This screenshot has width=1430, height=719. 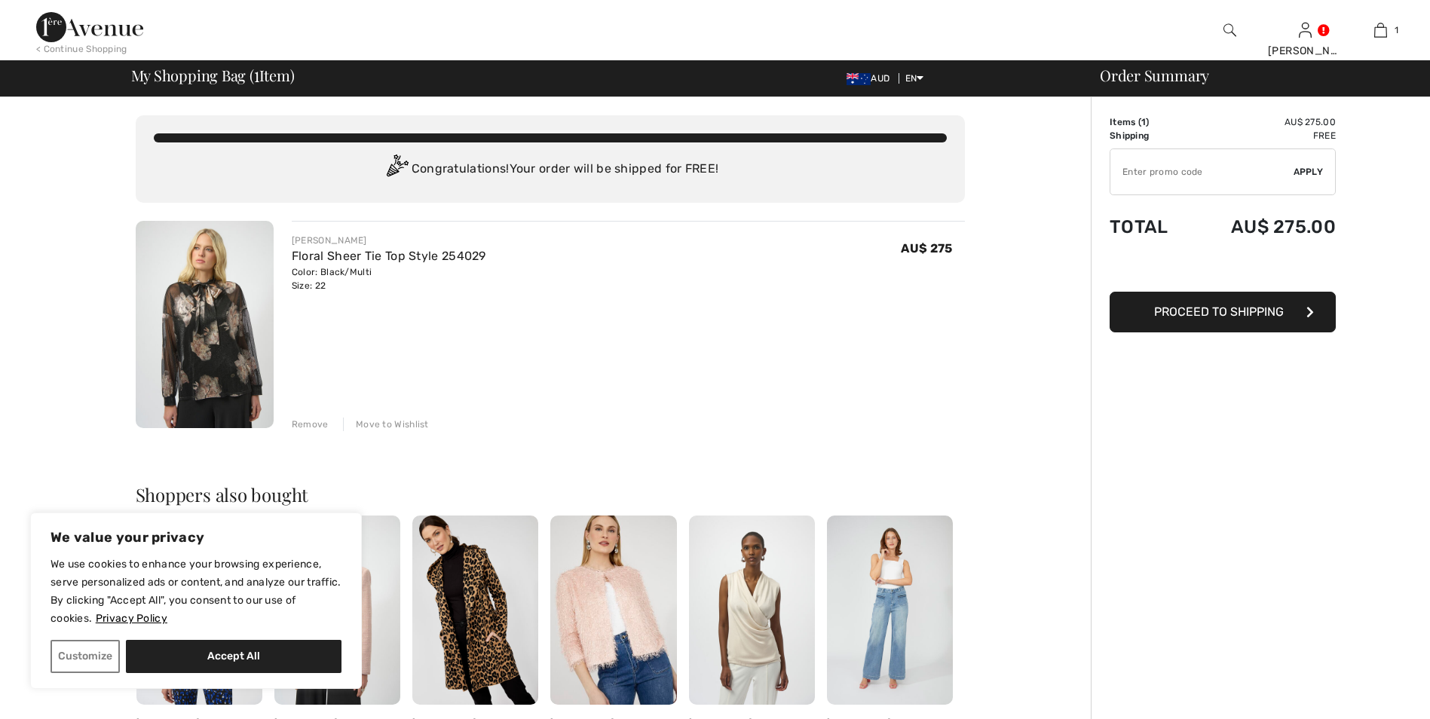 I want to click on input: Promo code, so click(x=1201, y=172).